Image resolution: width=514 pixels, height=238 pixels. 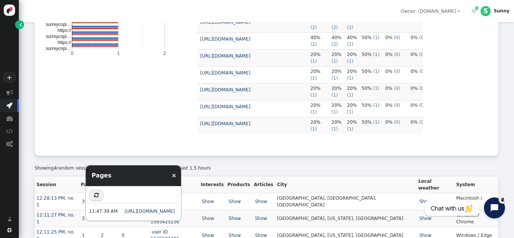 I want to click on text: 0, so click(x=72, y=53).